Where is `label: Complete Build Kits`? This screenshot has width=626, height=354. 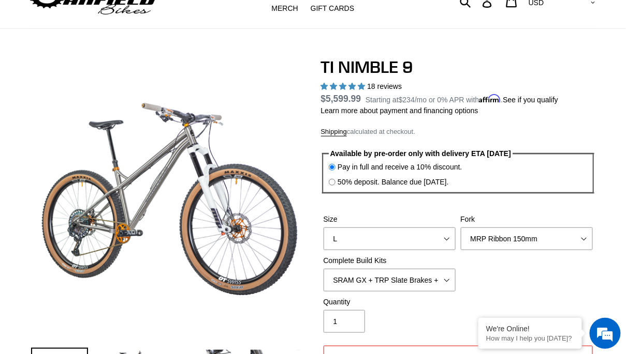 label: Complete Build Kits is located at coordinates (389, 261).